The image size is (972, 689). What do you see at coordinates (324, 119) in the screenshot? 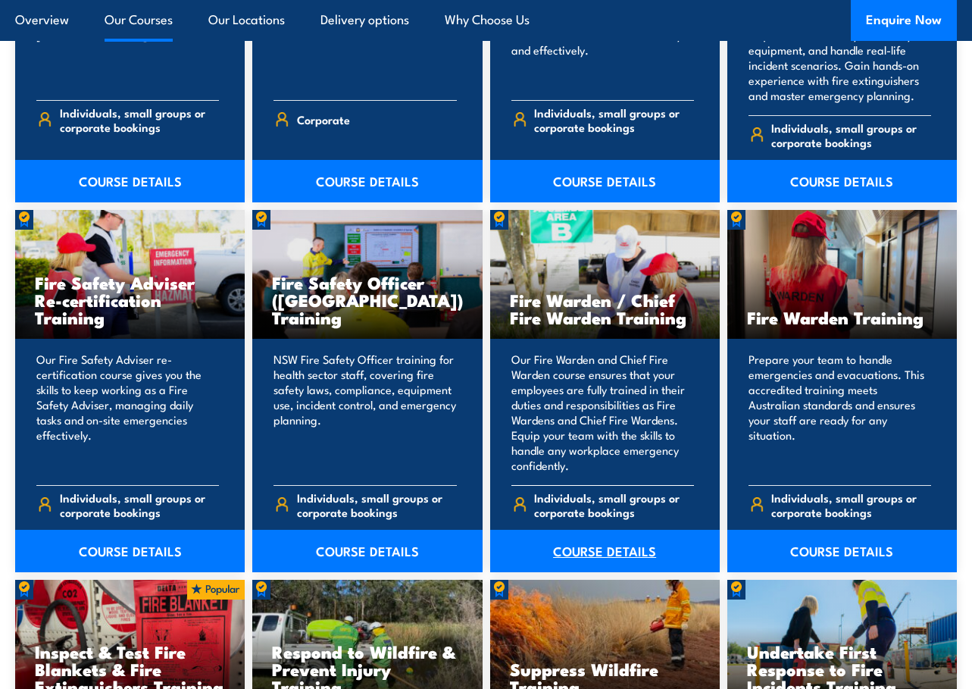
I see `span: Corporate` at bounding box center [324, 119].